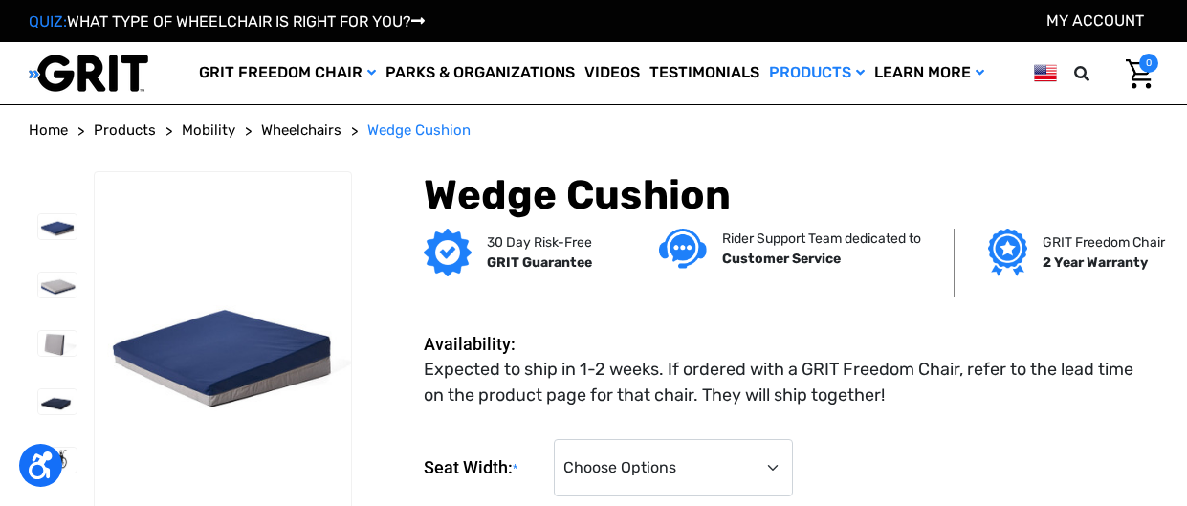  Describe the element at coordinates (786, 383) in the screenshot. I see `dd: Expected to ship in 1-2 weeks. If ordered with a GRIT Freedom Chair, refer to the lead time on th...` at that location.